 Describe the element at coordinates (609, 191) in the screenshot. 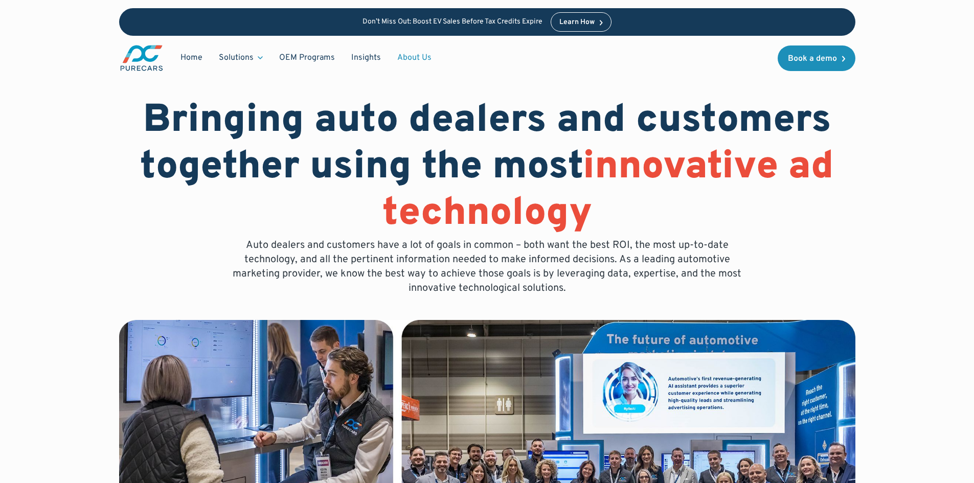

I see `span: innovative ad technology` at that location.